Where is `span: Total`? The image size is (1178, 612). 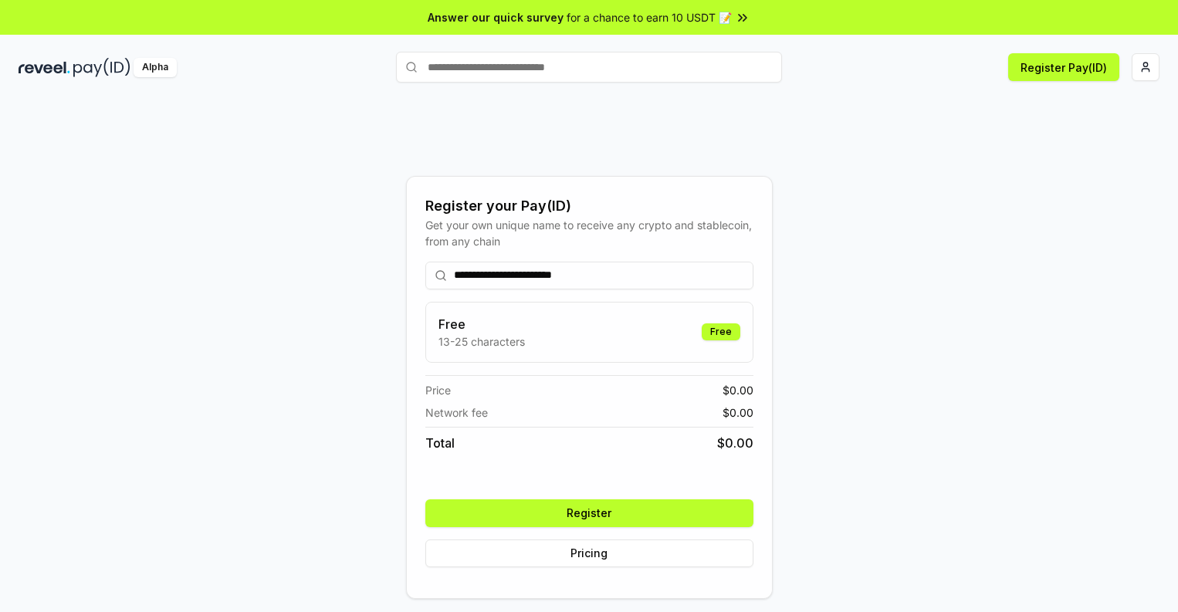 span: Total is located at coordinates (440, 443).